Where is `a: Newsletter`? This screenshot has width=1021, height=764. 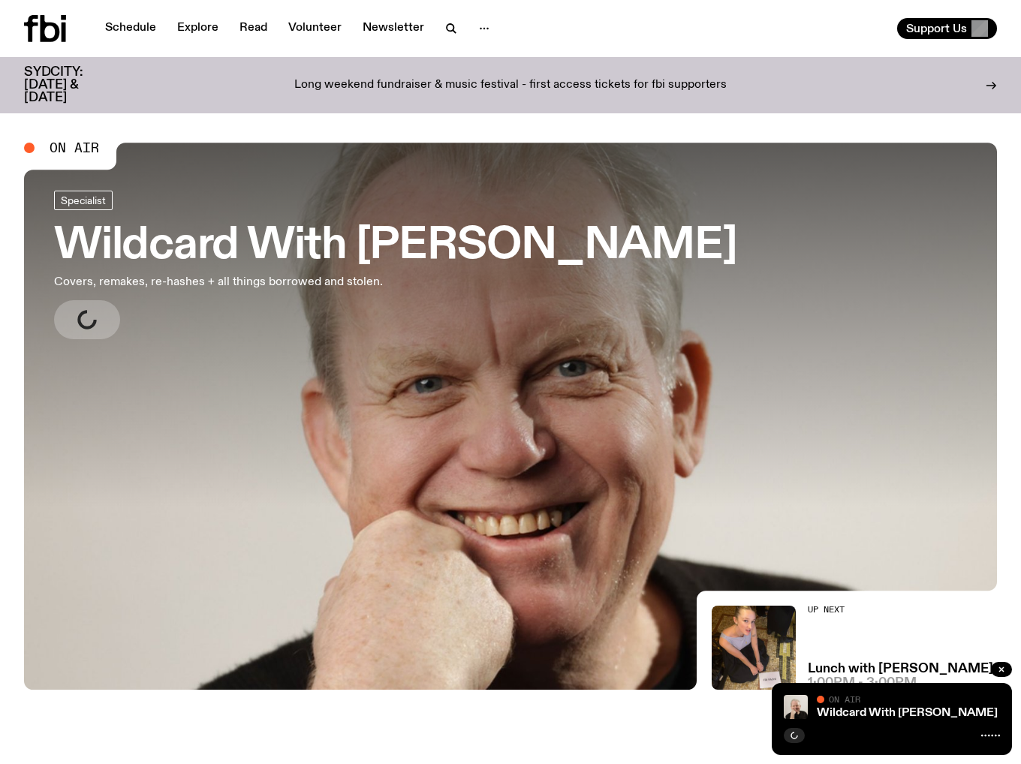 a: Newsletter is located at coordinates (393, 29).